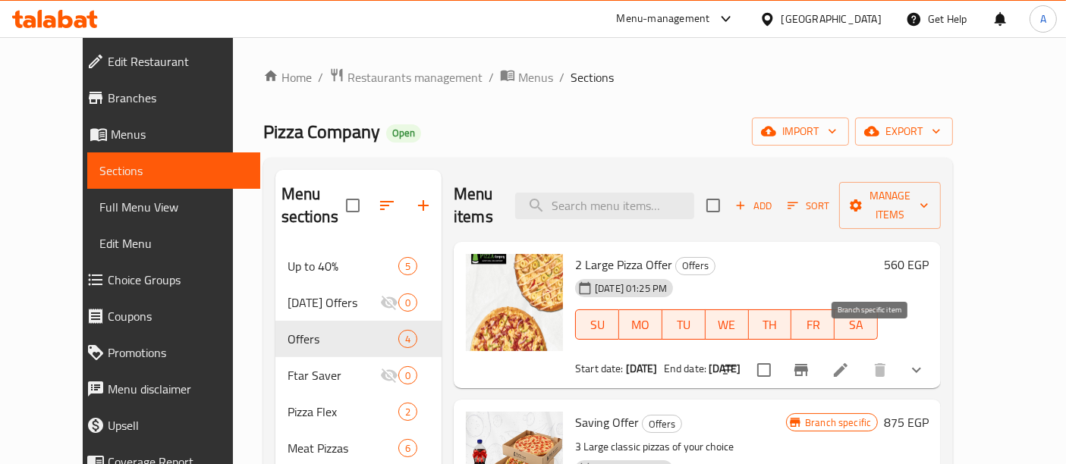  What do you see at coordinates (387, 206) in the screenshot?
I see `span: Sort sections` at bounding box center [387, 206].